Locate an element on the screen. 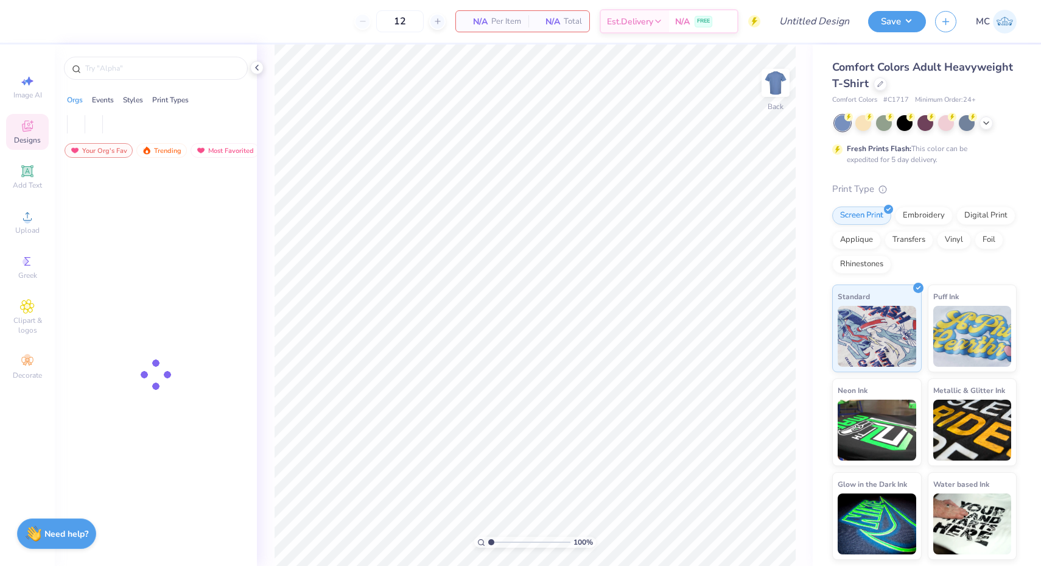  span: Standard is located at coordinates (854, 296).